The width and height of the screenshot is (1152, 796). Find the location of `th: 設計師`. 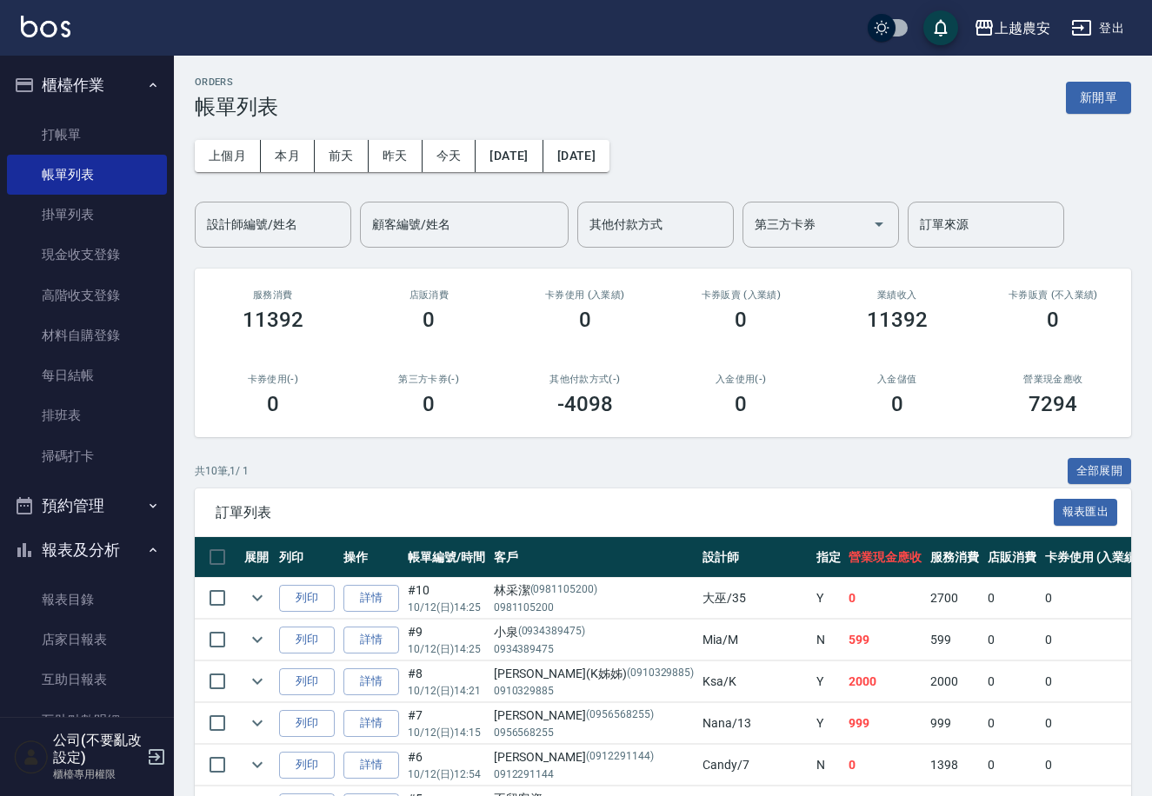

th: 設計師 is located at coordinates (755, 557).